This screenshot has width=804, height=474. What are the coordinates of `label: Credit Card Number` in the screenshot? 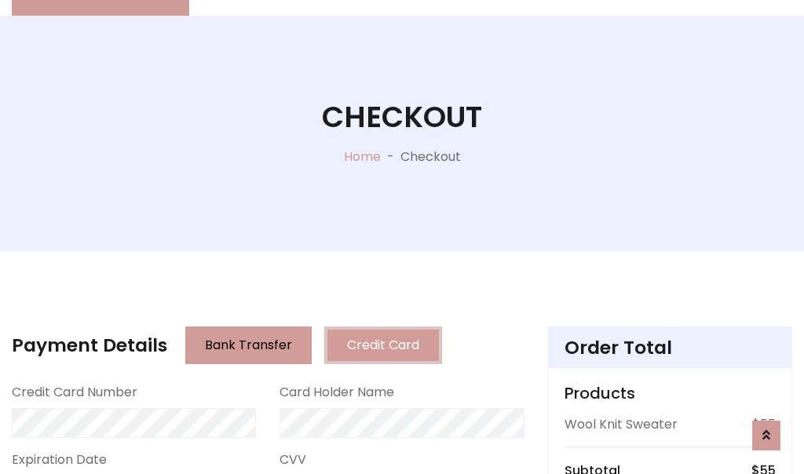 It's located at (75, 393).